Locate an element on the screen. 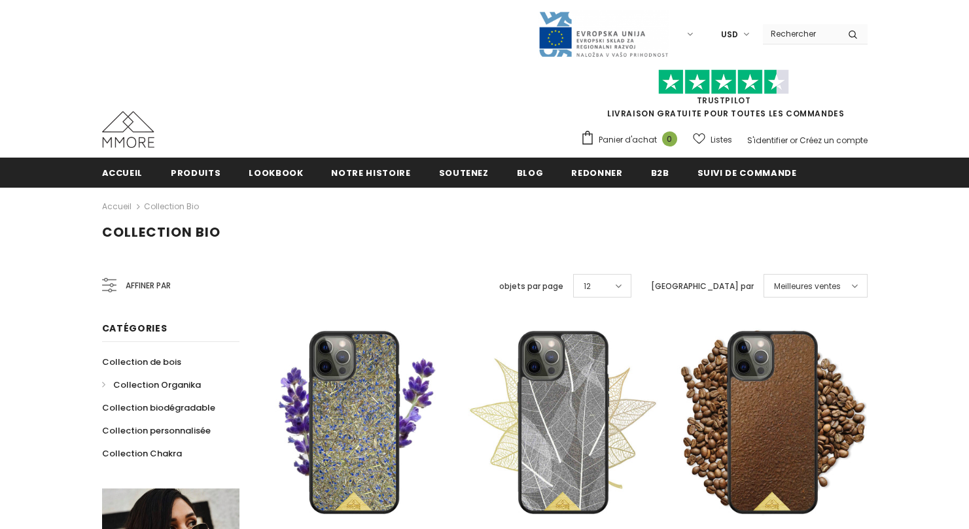  a: Collection personnalisée is located at coordinates (156, 430).